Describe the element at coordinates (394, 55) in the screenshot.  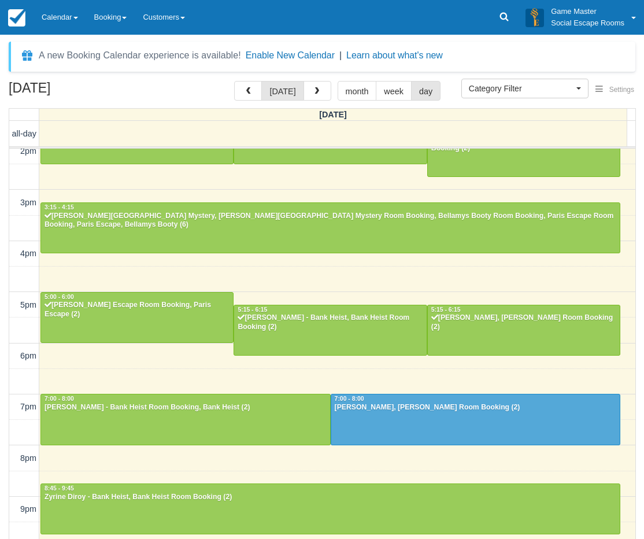
I see `a: Learn about what's new` at that location.